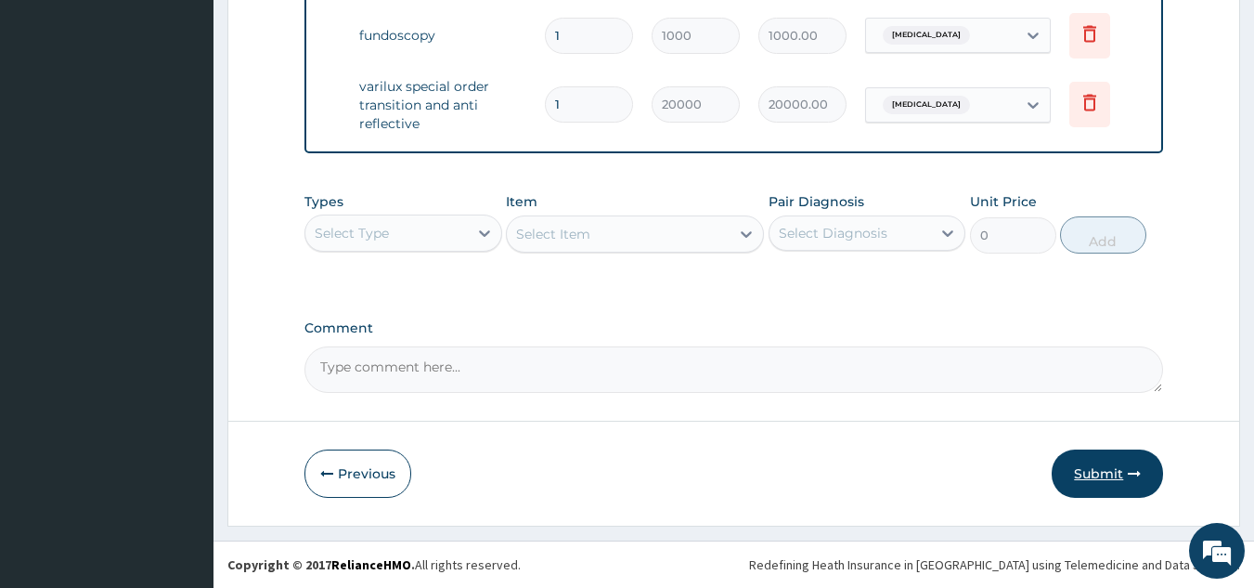 The width and height of the screenshot is (1254, 588). I want to click on td: fundoscopy, so click(443, 35).